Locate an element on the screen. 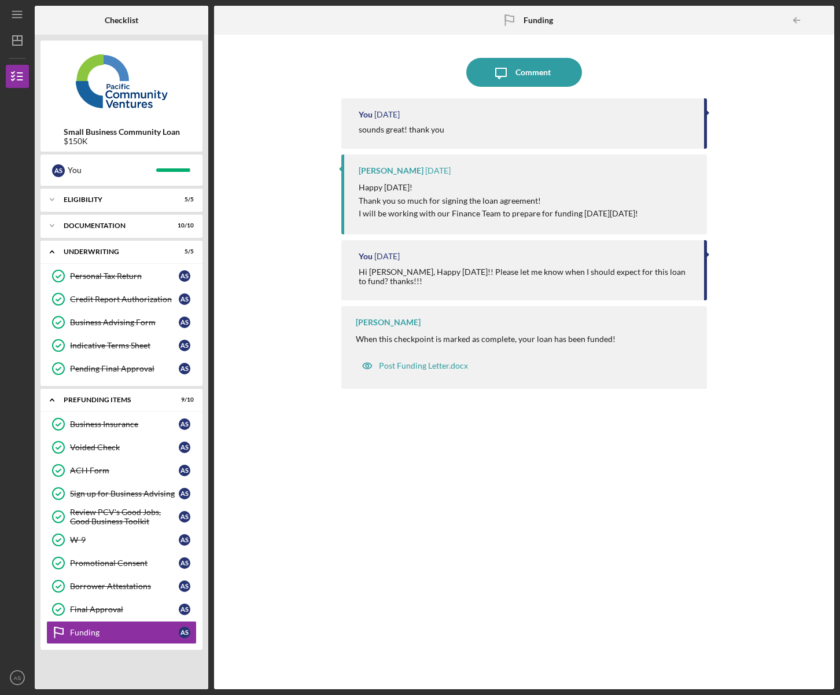 The width and height of the screenshot is (840, 695). img: Product logo is located at coordinates (121, 81).